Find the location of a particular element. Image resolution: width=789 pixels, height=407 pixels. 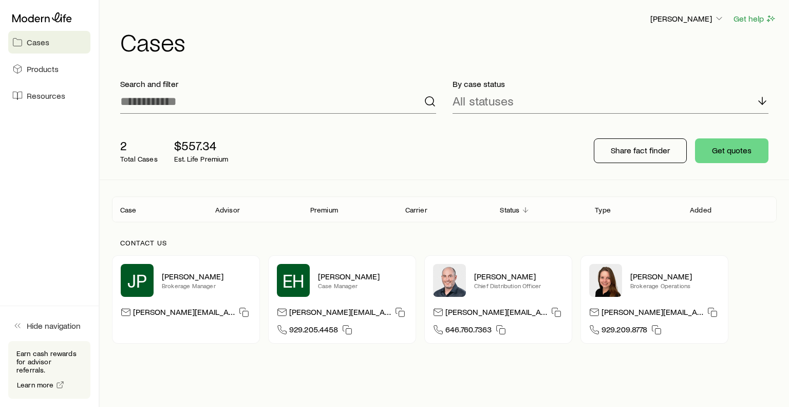

p: Earn cash rewards for advisor referrals. is located at coordinates (49, 361).